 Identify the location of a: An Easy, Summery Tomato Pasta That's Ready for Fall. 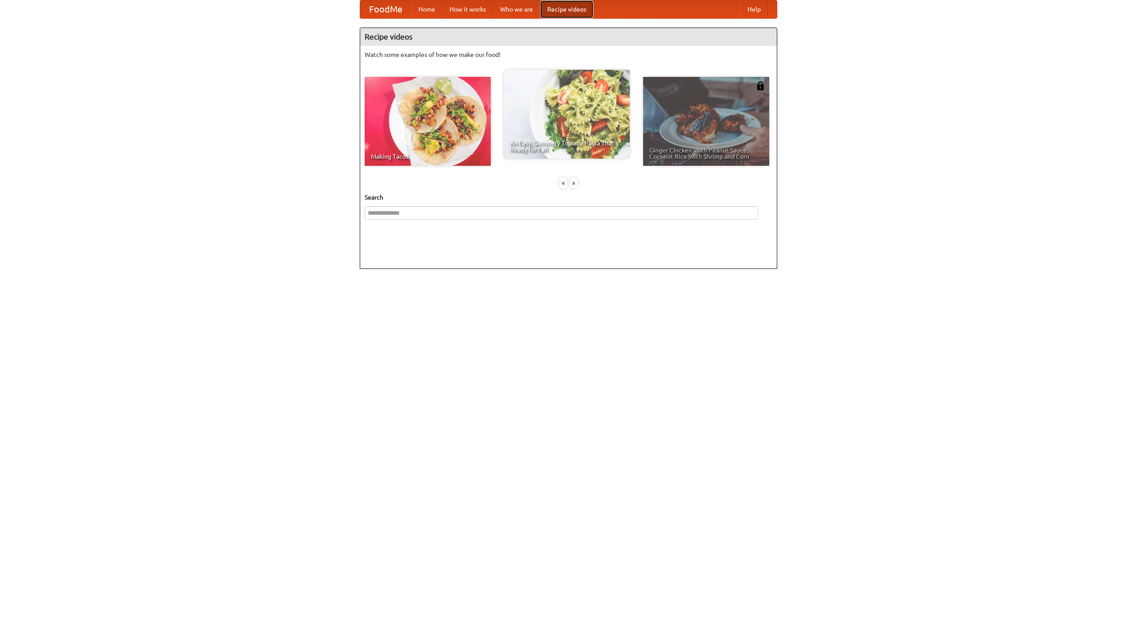
(567, 114).